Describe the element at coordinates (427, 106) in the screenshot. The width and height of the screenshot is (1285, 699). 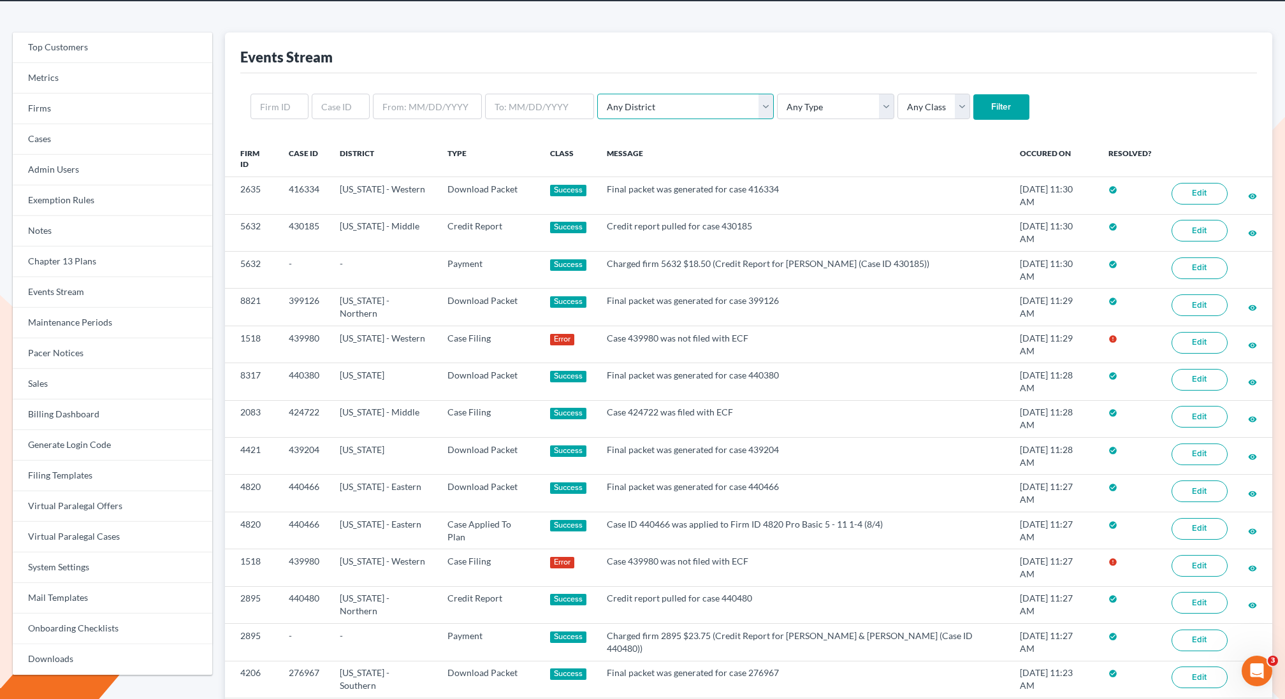
I see `input: From: MM/DD/YYYY` at that location.